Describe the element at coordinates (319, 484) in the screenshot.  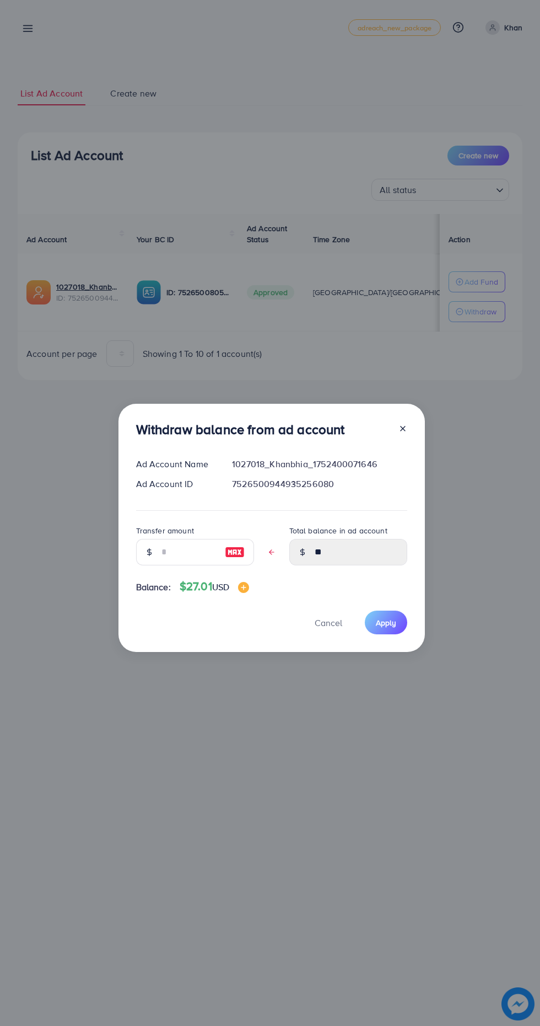
I see `div: 7526500944935256080` at that location.